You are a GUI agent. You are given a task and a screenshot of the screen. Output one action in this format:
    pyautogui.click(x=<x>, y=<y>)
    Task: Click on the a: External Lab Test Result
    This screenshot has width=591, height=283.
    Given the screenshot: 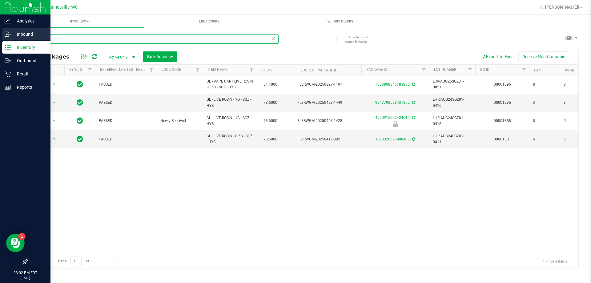 What is the action you would take?
    pyautogui.click(x=124, y=70)
    